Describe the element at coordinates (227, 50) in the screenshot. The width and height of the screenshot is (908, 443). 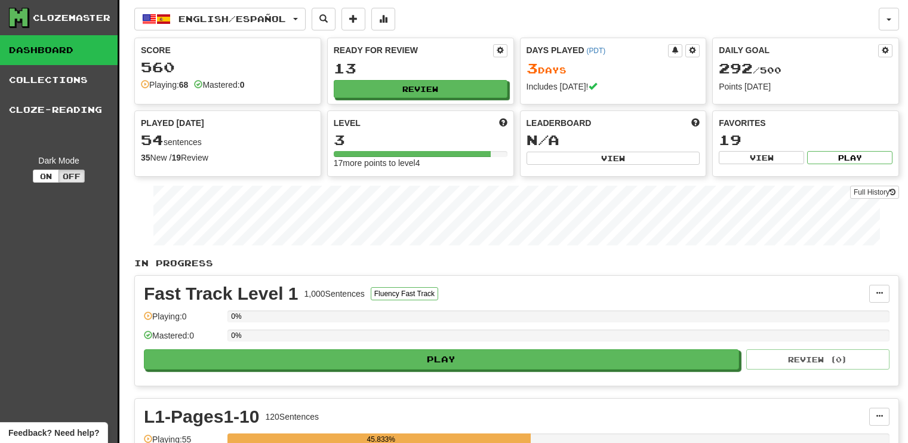
I see `div: Score` at that location.